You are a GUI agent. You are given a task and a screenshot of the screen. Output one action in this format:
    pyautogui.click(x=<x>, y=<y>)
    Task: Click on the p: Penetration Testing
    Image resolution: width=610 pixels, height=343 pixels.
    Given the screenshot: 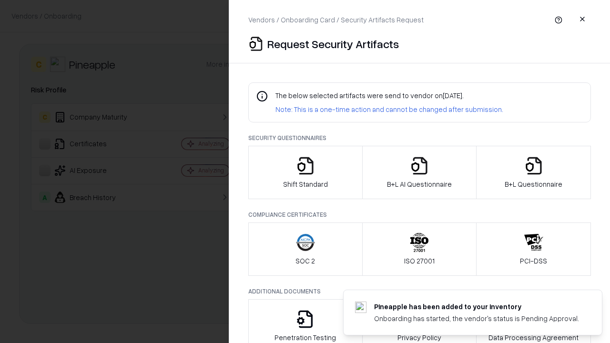 What is the action you would take?
    pyautogui.click(x=305, y=337)
    